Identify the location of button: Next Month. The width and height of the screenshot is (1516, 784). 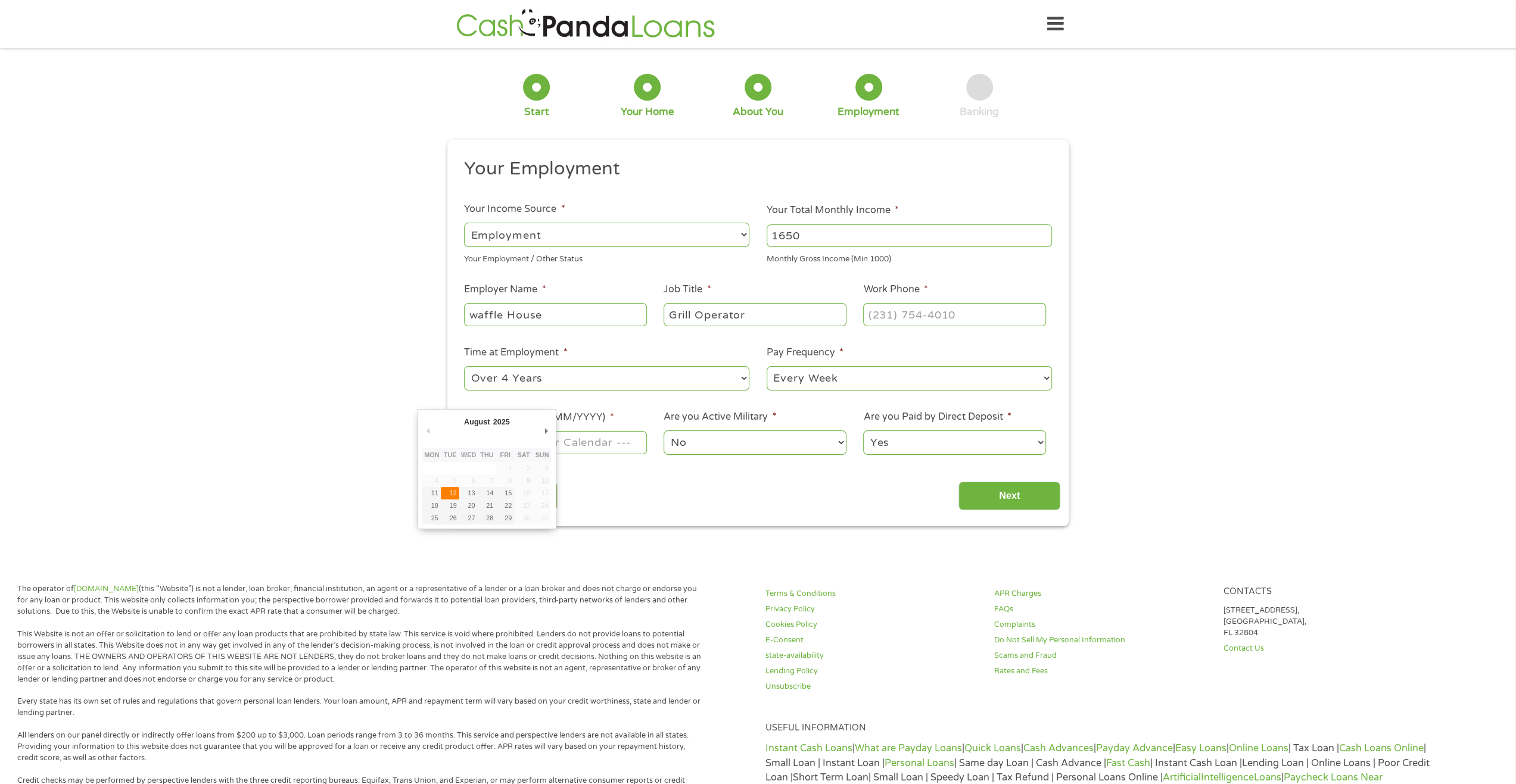
(545, 431).